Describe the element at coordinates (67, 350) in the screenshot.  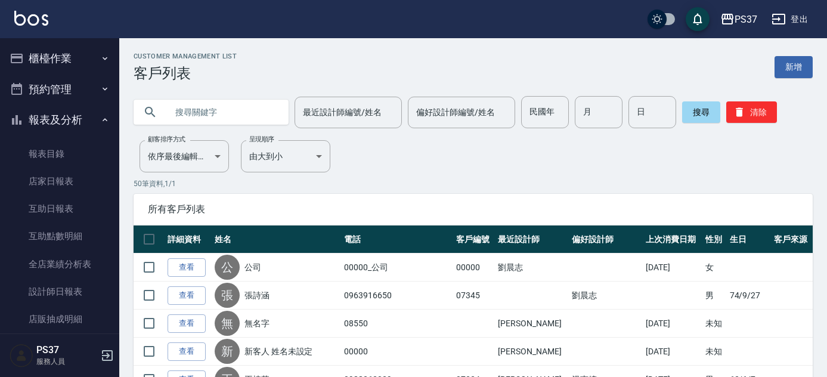
I see `h5: PS37` at that location.